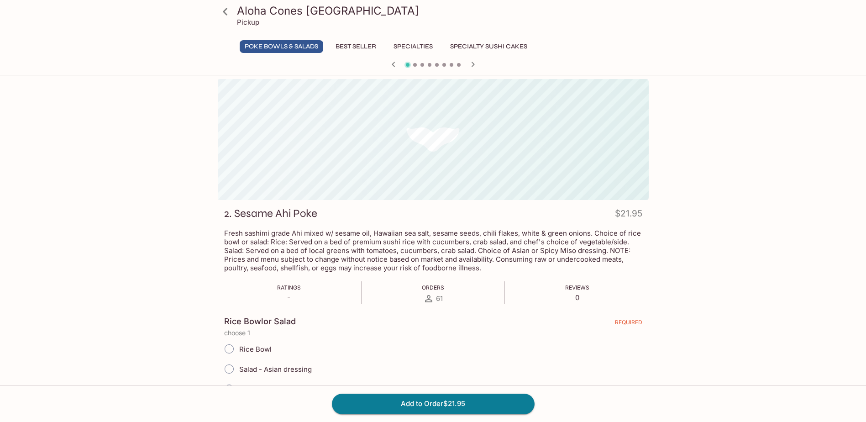  What do you see at coordinates (628, 215) in the screenshot?
I see `h4: $21.95` at bounding box center [628, 215].